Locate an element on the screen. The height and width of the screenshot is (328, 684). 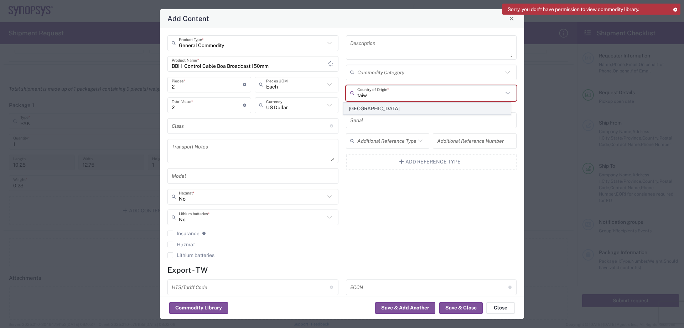
label: Lithium batteries is located at coordinates (191, 255).